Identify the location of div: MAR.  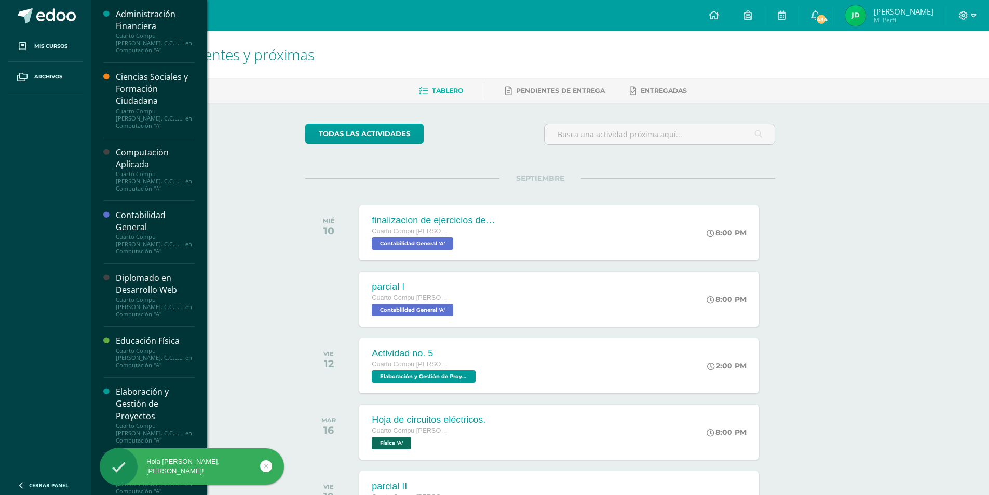
(329, 420).